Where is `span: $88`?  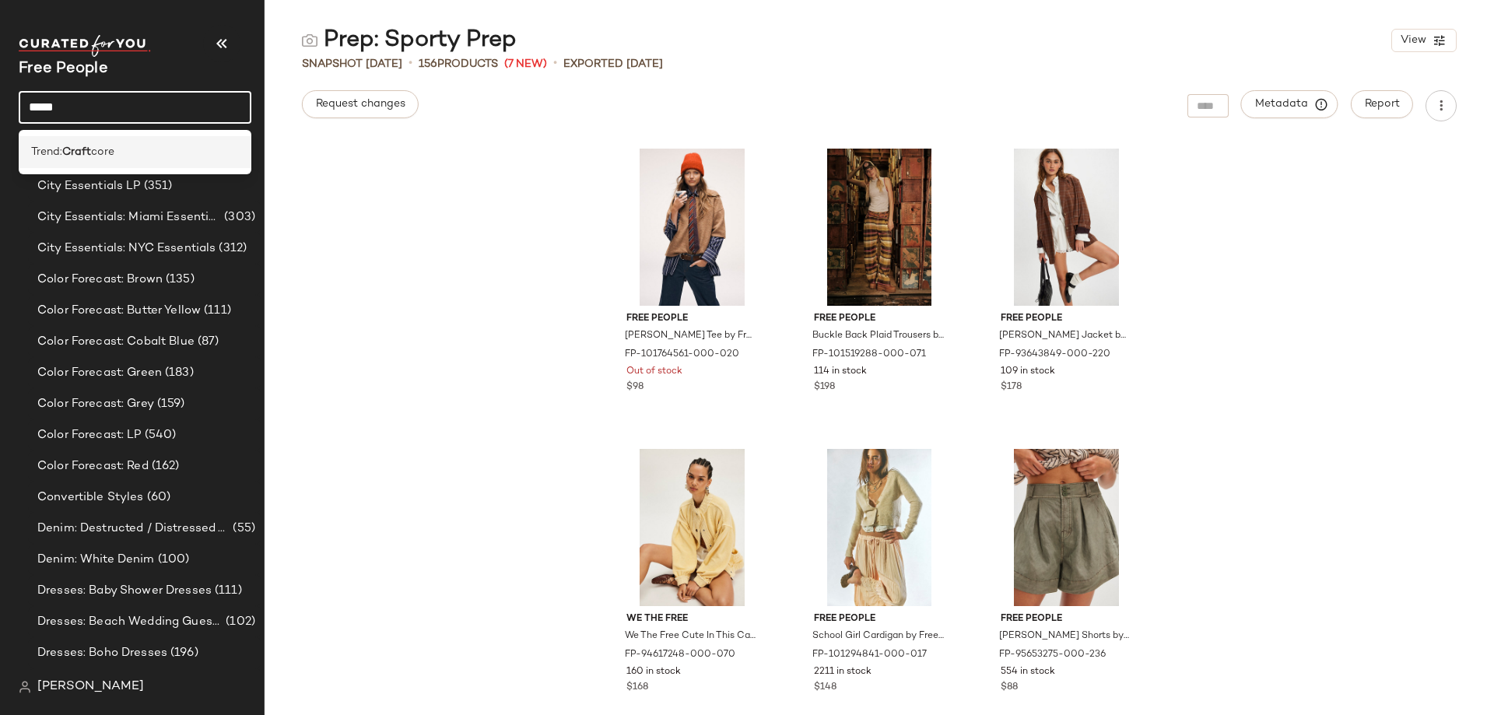
span: $88 is located at coordinates (1009, 688).